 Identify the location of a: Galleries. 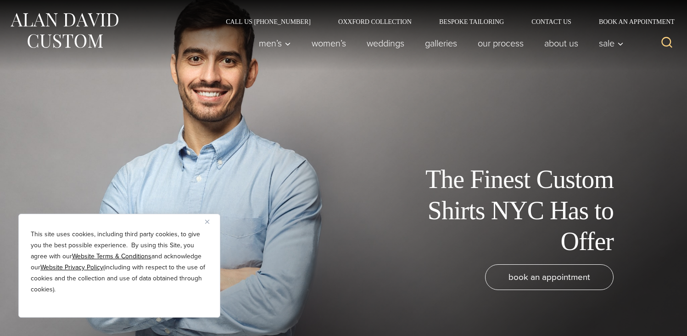
(441, 43).